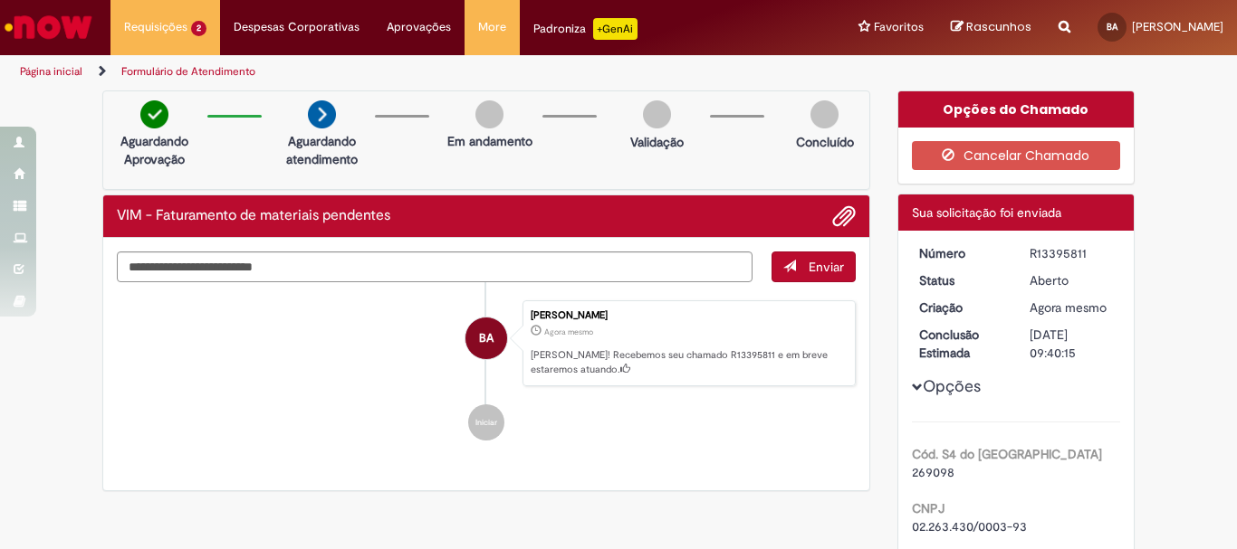 This screenshot has height=549, width=1237. Describe the element at coordinates (990, 27) in the screenshot. I see `a: Rascunhos` at that location.